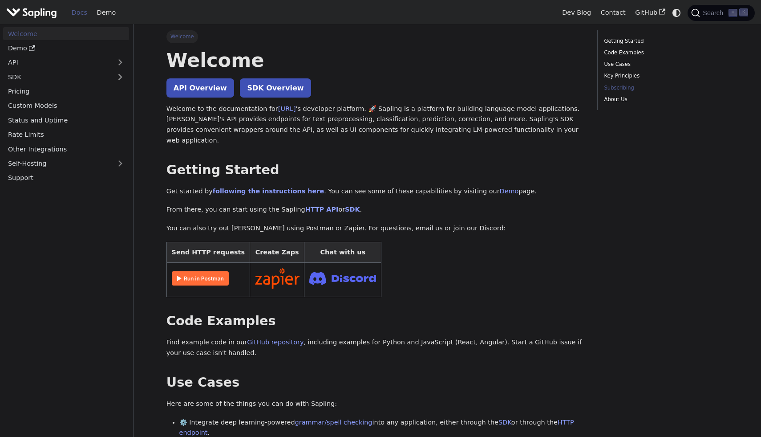  What do you see at coordinates (343, 278) in the screenshot?
I see `img: Join Discord` at bounding box center [343, 278].